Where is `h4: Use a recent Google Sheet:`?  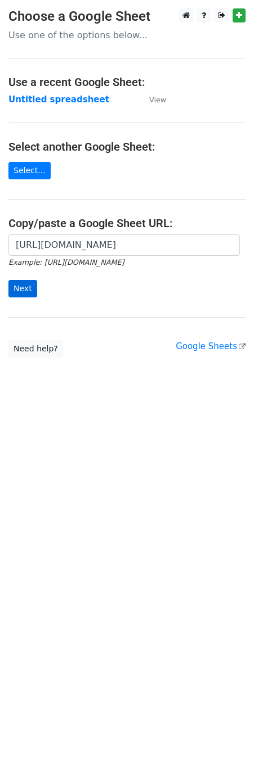
h4: Use a recent Google Sheet: is located at coordinates (127, 82).